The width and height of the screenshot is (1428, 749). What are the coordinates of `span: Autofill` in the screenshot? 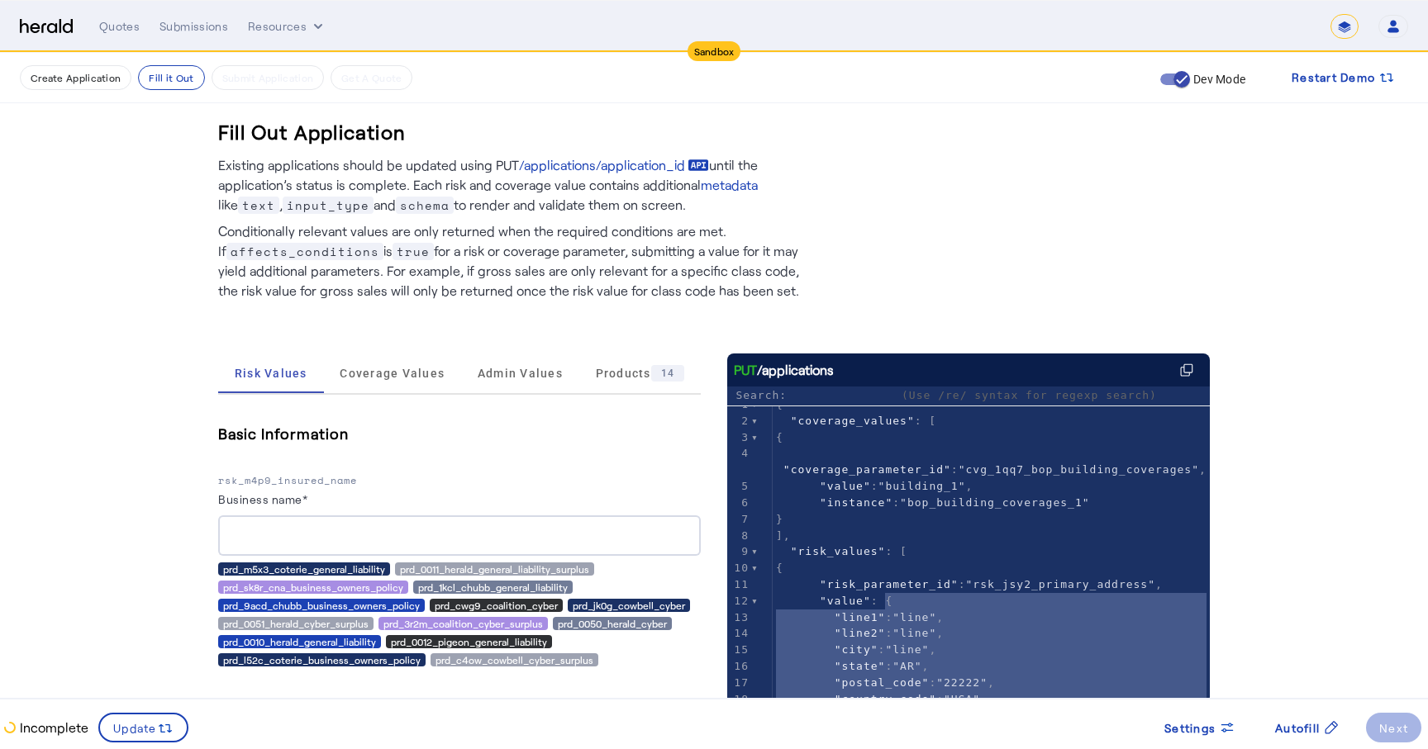 It's located at (1297, 728).